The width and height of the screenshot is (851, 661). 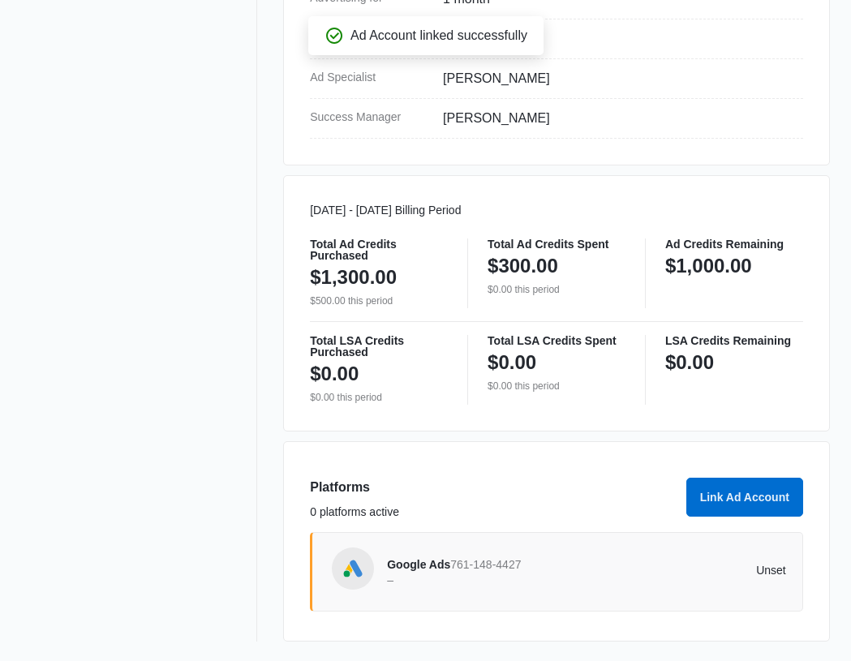 What do you see at coordinates (379, 250) in the screenshot?
I see `p: Total Ad Credits Purchased` at bounding box center [379, 250].